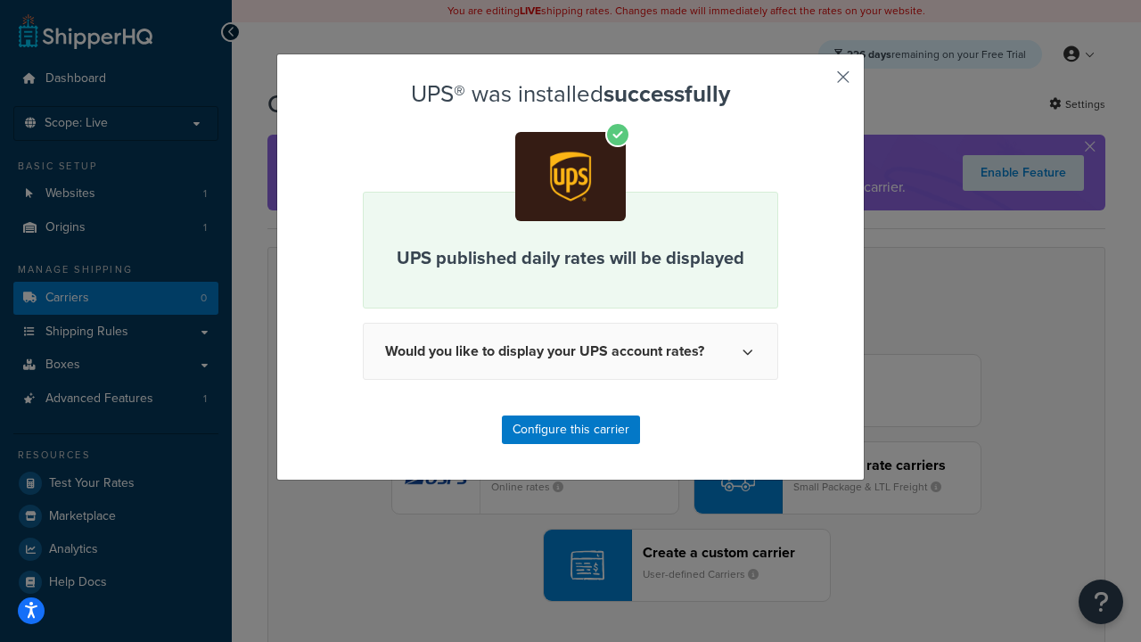 The height and width of the screenshot is (642, 1141). I want to click on img: app-ups.png, so click(571, 176).